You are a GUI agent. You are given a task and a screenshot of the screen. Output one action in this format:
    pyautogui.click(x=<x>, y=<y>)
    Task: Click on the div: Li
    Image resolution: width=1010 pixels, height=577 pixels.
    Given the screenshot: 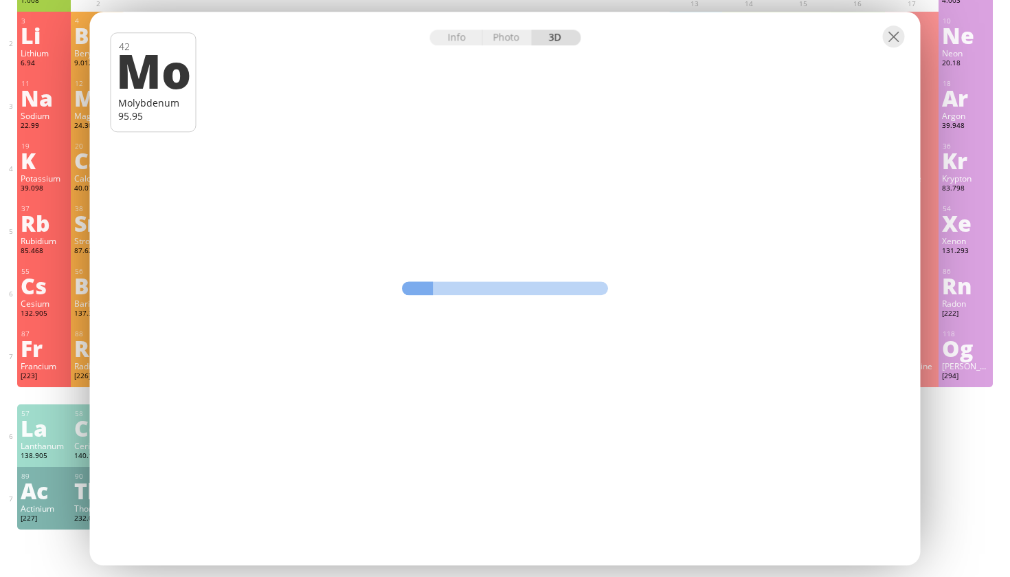 What is the action you would take?
    pyautogui.click(x=44, y=35)
    